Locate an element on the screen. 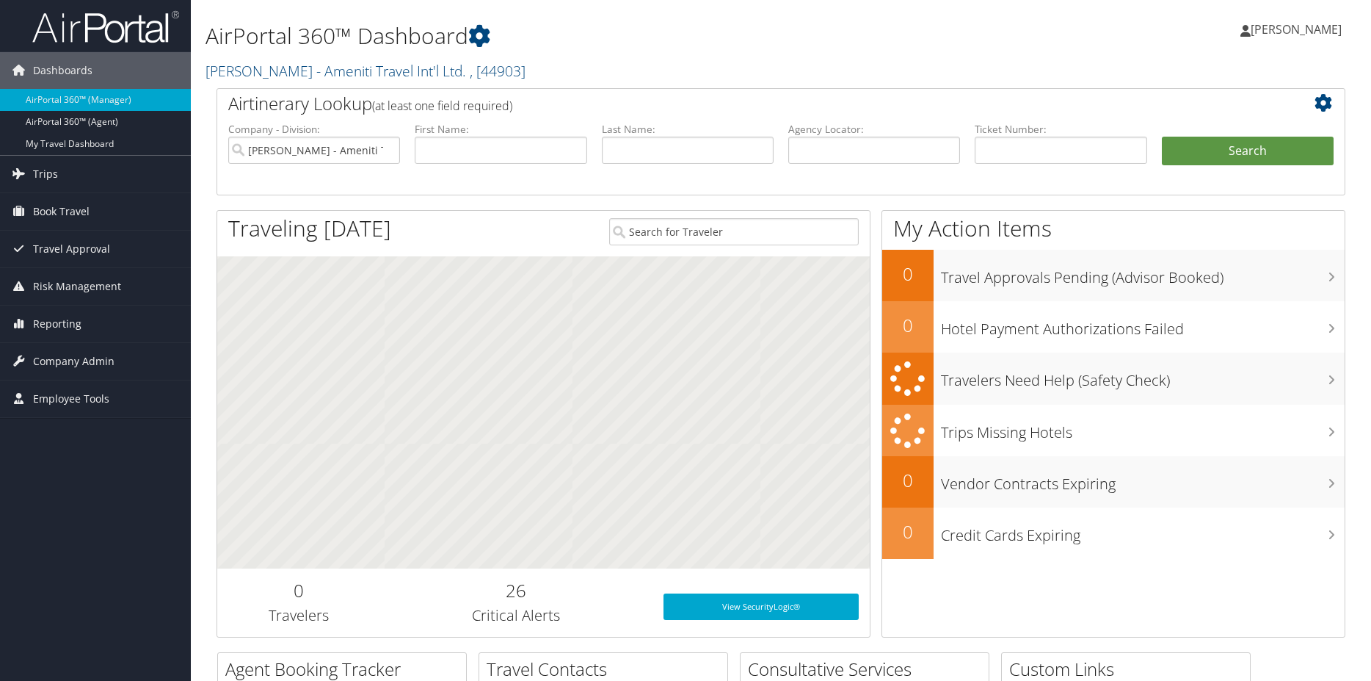  label: Last Name: is located at coordinates (688, 129).